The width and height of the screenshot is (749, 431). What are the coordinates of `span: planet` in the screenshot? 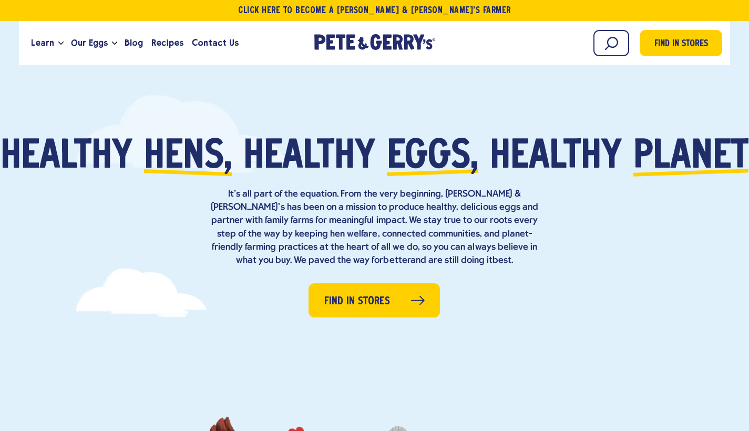 It's located at (691, 157).